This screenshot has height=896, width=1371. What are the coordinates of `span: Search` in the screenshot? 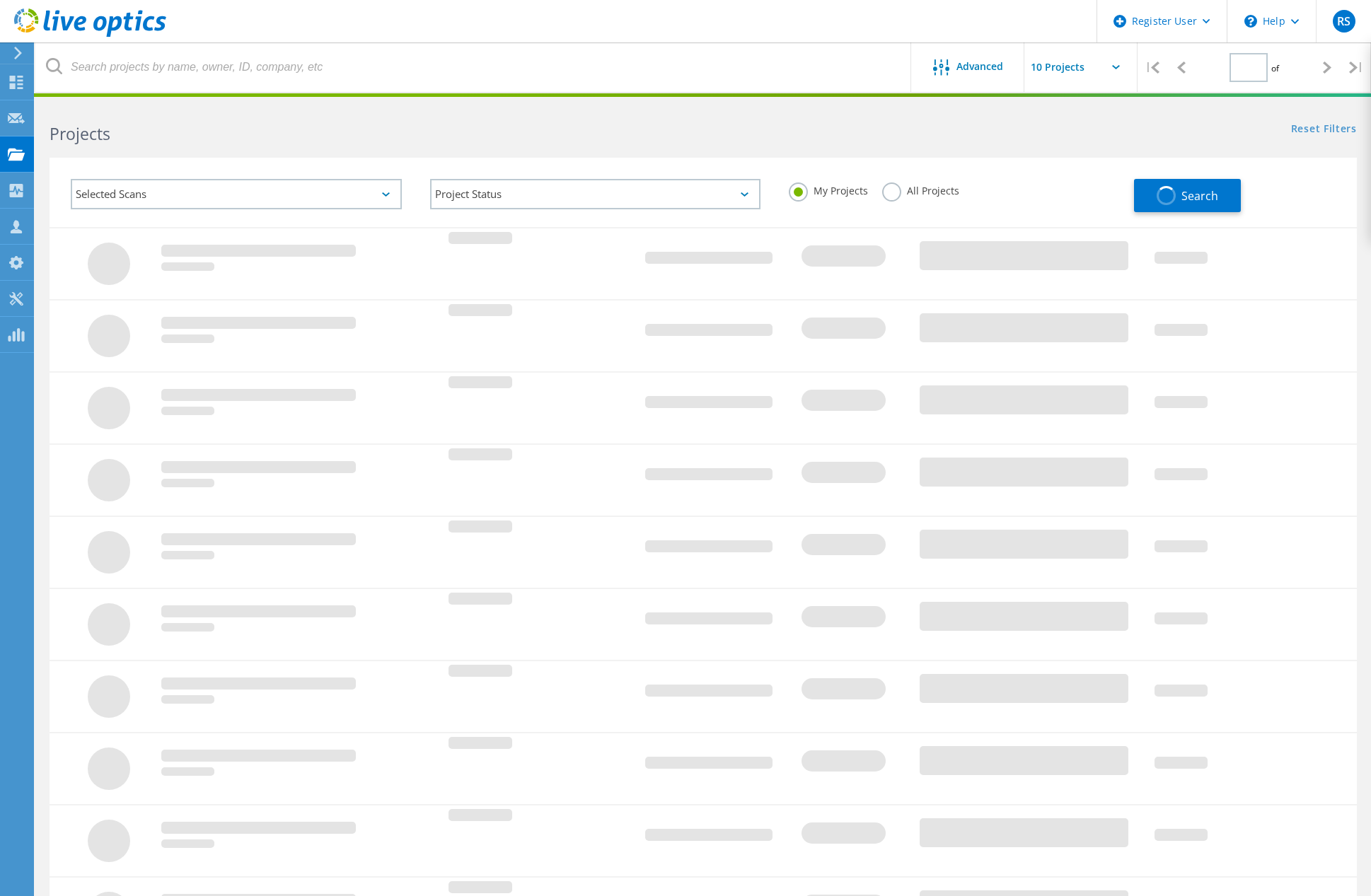 It's located at (1200, 196).